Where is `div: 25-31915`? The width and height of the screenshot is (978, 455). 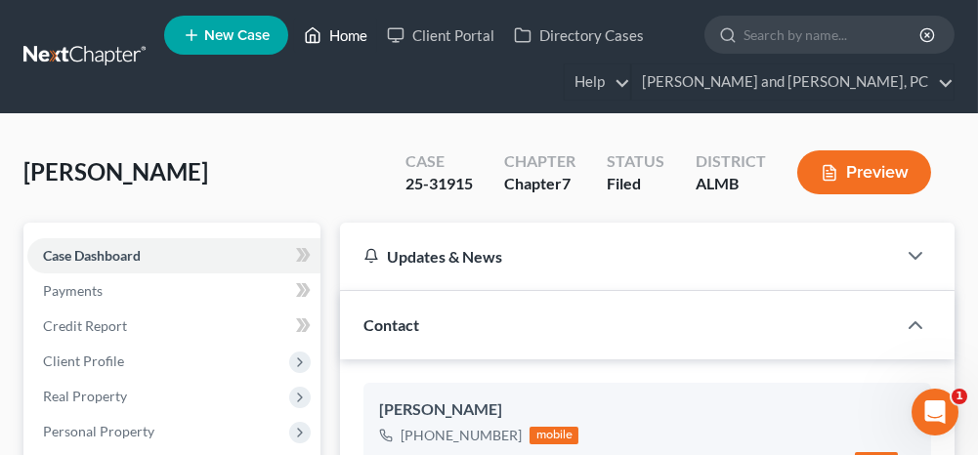 div: 25-31915 is located at coordinates (439, 184).